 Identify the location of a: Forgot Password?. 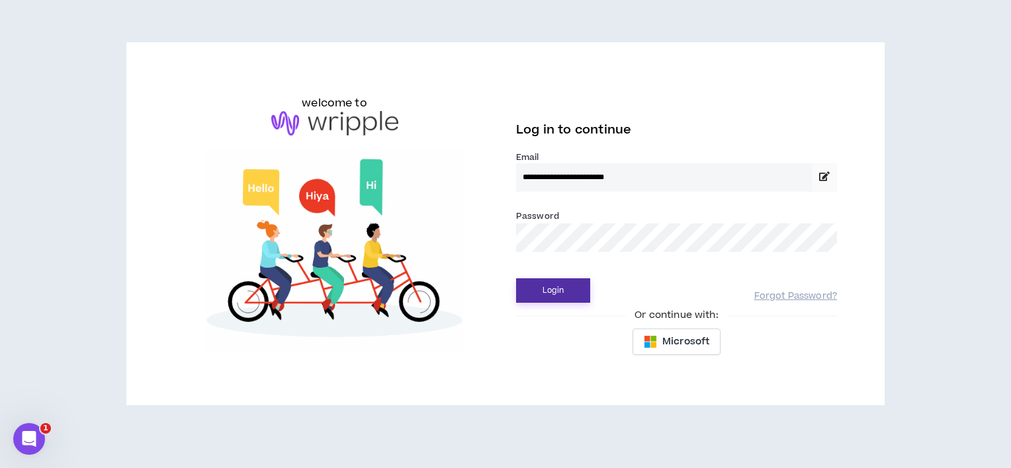
(795, 296).